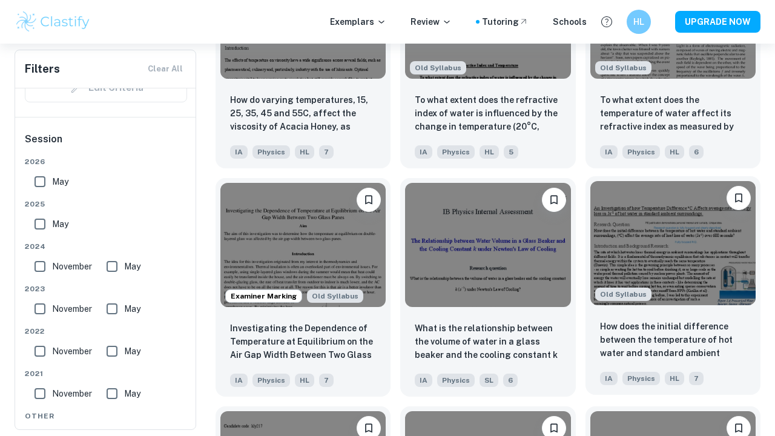 The width and height of the screenshot is (775, 436). I want to click on a: Schools, so click(570, 22).